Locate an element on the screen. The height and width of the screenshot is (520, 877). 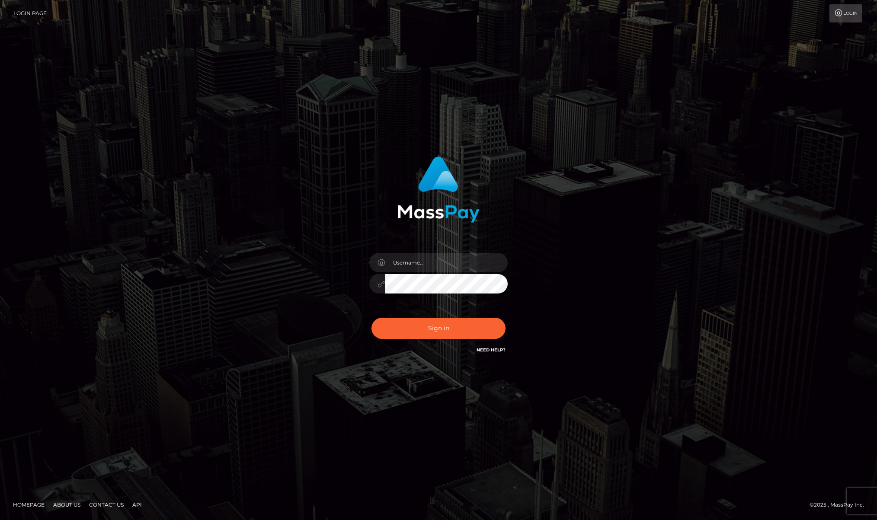
button: Sign in is located at coordinates (438, 328).